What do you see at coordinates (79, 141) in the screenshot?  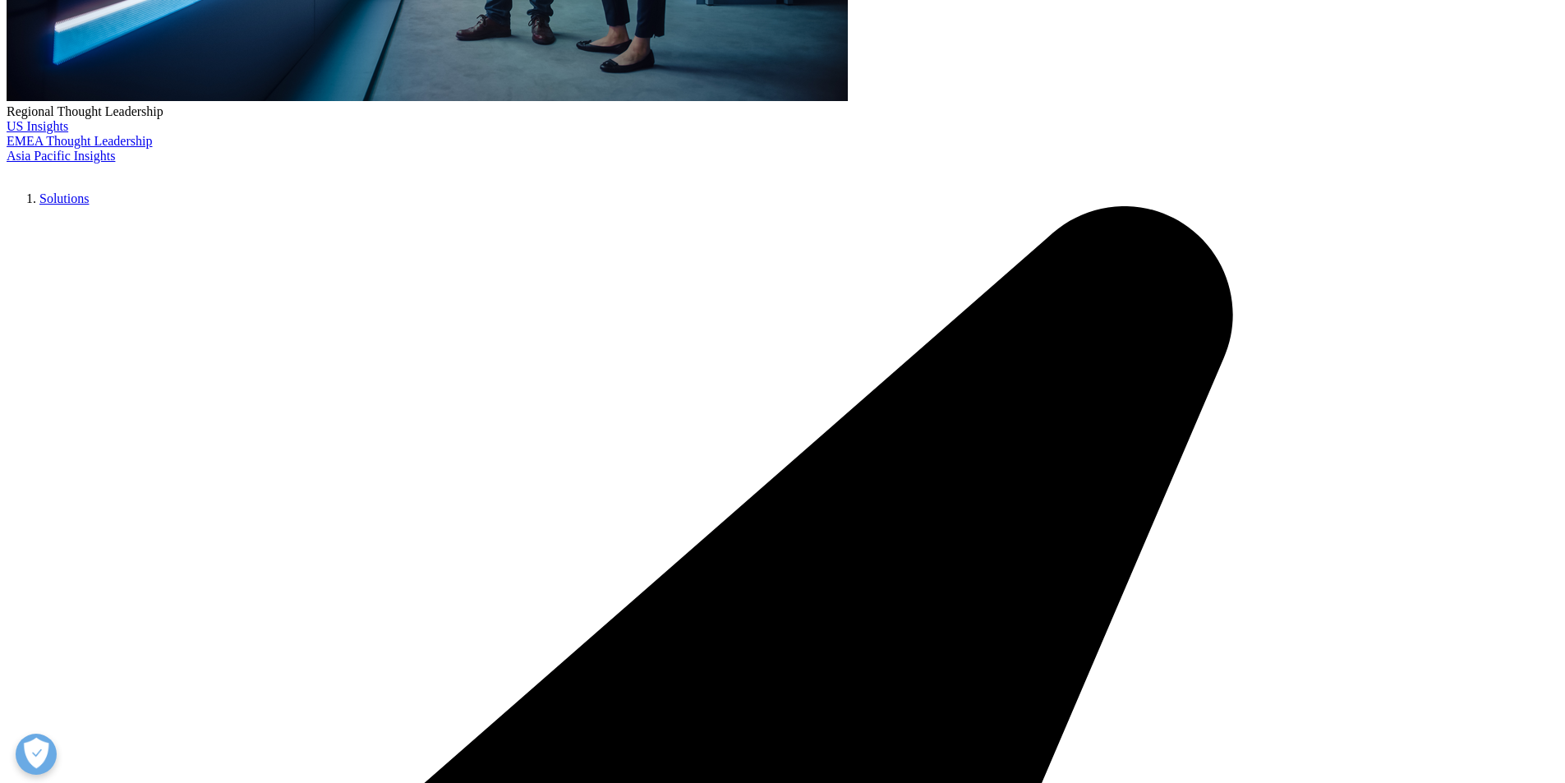 I see `span: EMEA Thought Leadership` at bounding box center [79, 141].